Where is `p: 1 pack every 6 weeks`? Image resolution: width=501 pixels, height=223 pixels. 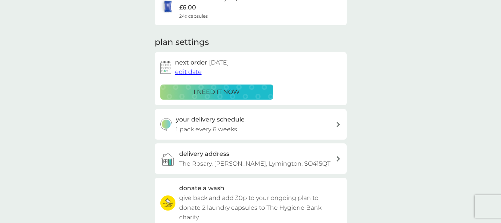
p: 1 pack every 6 weeks is located at coordinates (206, 129).